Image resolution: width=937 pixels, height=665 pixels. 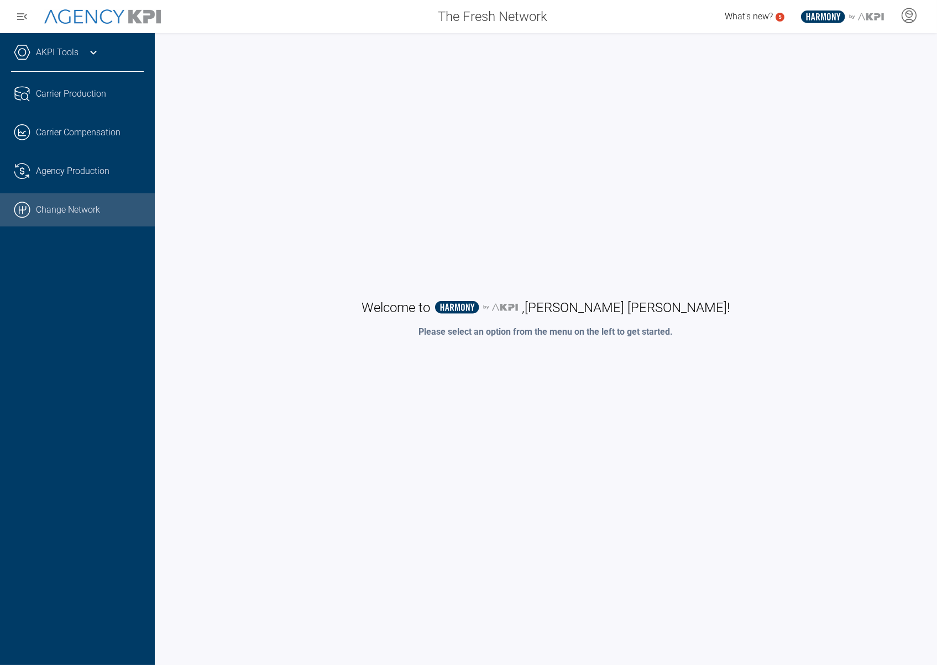 What do you see at coordinates (780, 17) in the screenshot?
I see `a: 5` at bounding box center [780, 17].